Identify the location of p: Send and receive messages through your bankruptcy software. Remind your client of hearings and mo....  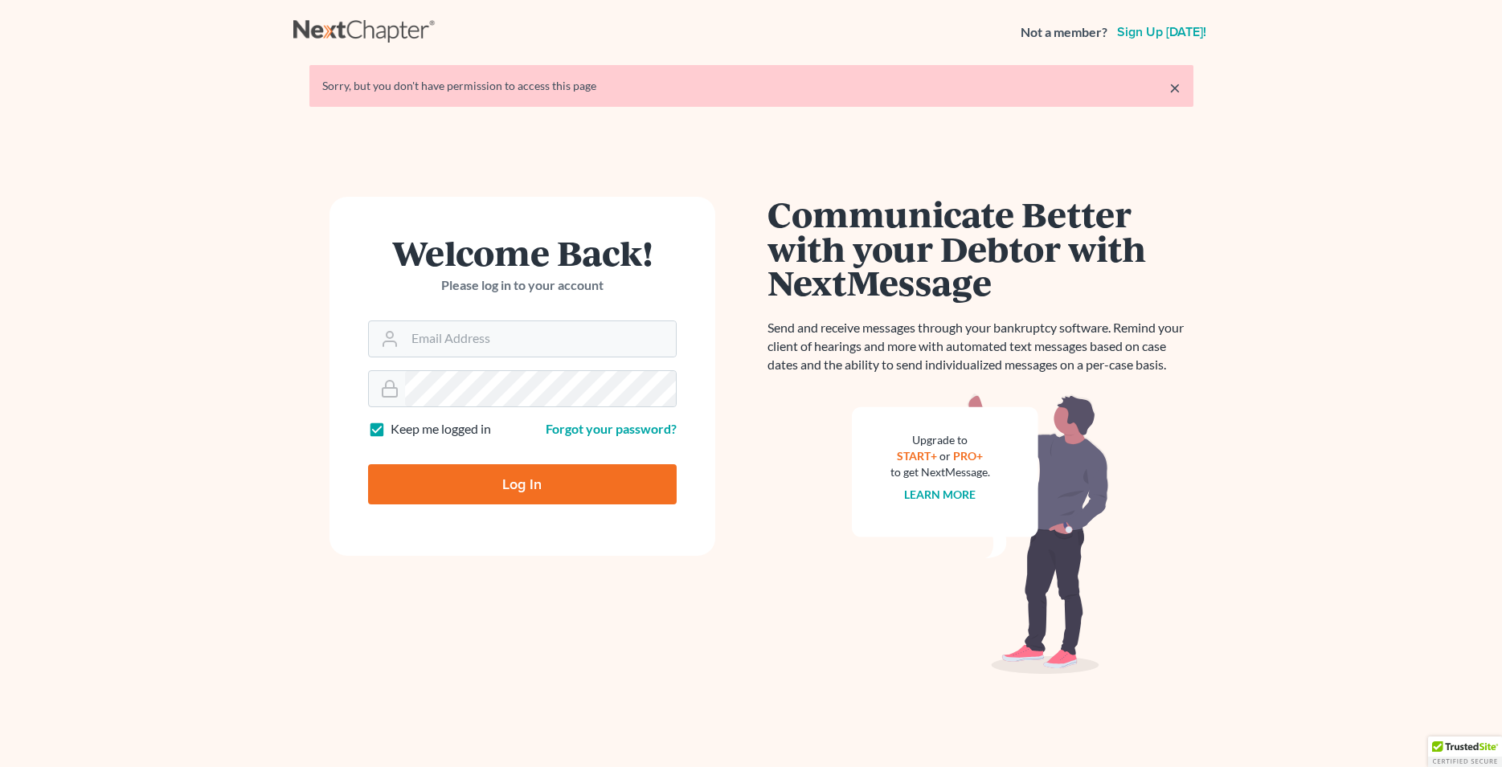
(980, 346).